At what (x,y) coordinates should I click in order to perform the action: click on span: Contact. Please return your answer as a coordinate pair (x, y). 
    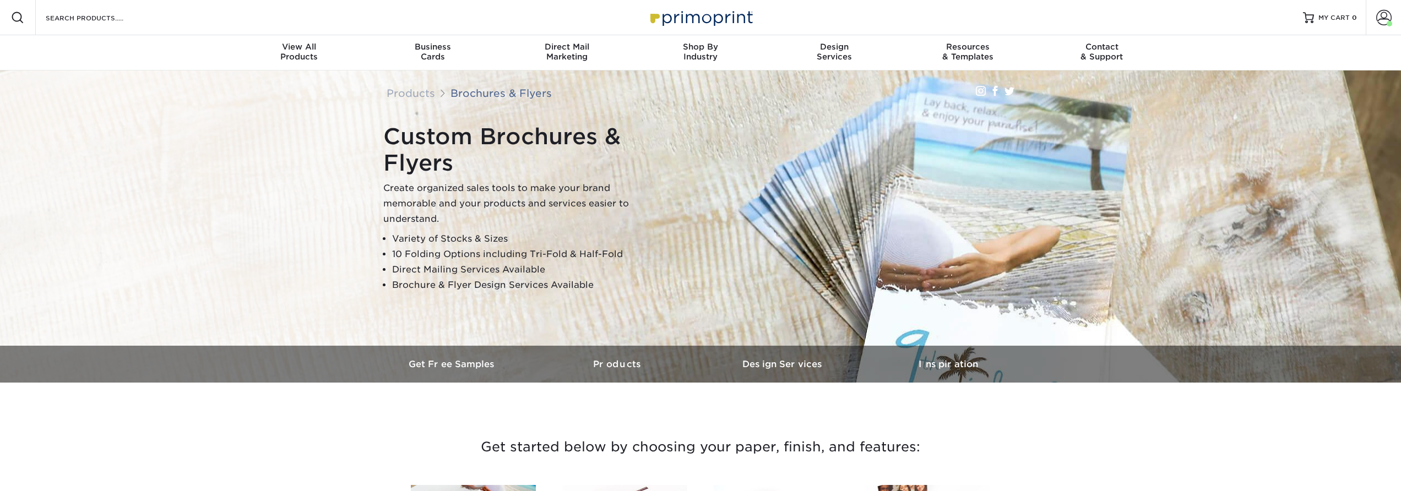
    Looking at the image, I should click on (1102, 47).